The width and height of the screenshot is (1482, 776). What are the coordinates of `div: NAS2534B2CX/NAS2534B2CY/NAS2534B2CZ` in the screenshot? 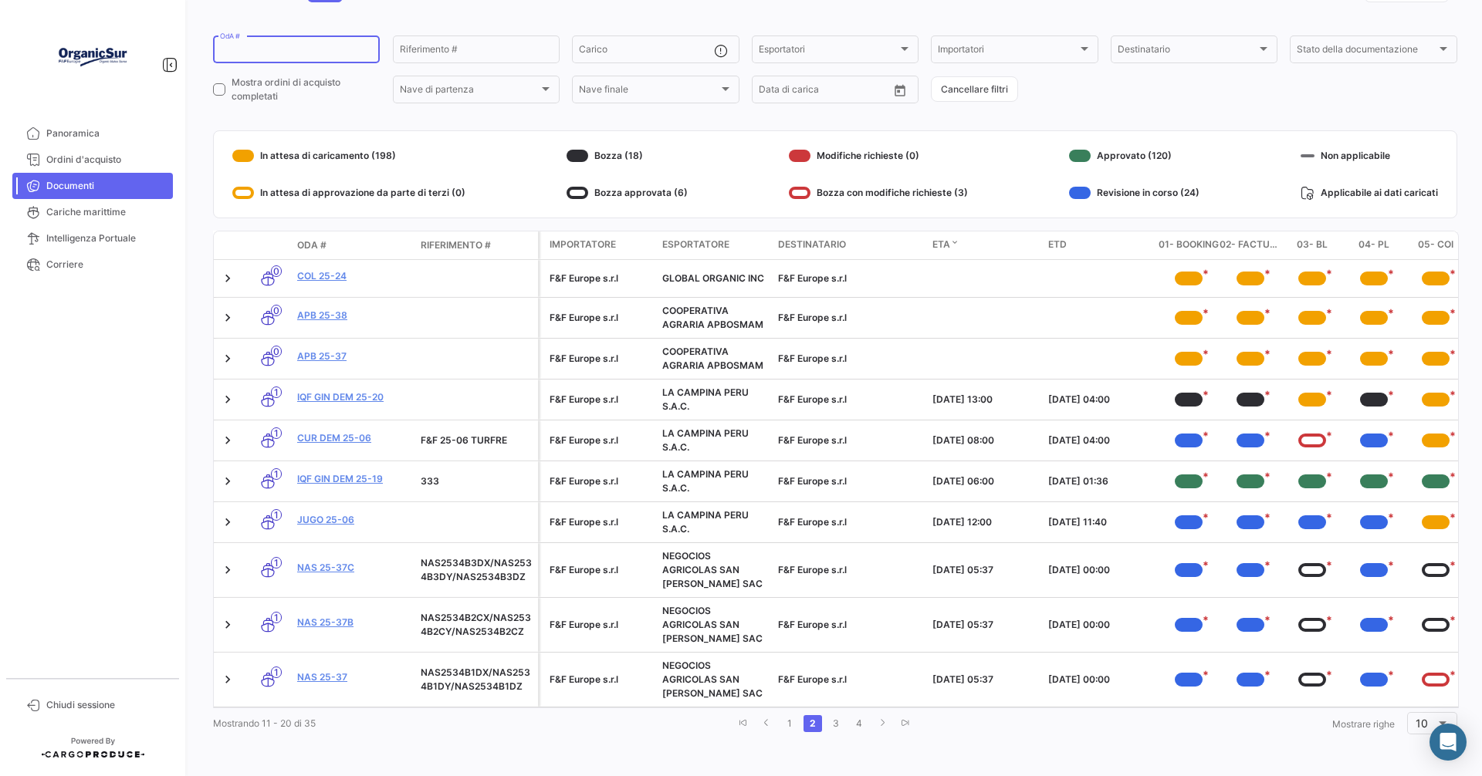 It's located at (476, 625).